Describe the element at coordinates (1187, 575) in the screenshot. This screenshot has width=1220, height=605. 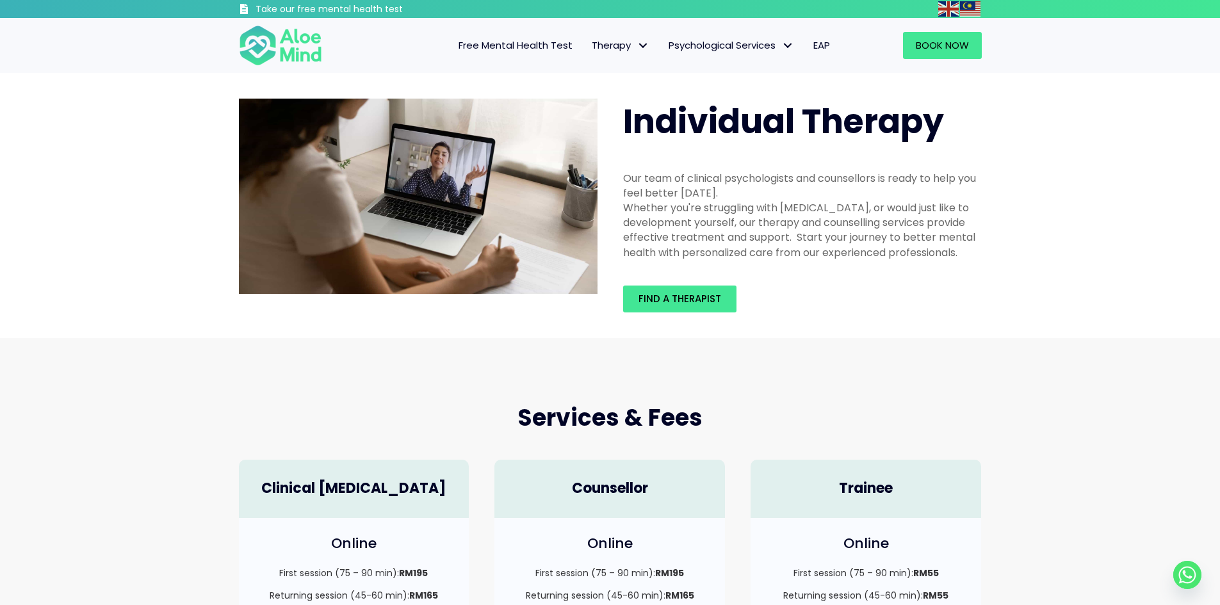
I see `a: Whatsapp` at that location.